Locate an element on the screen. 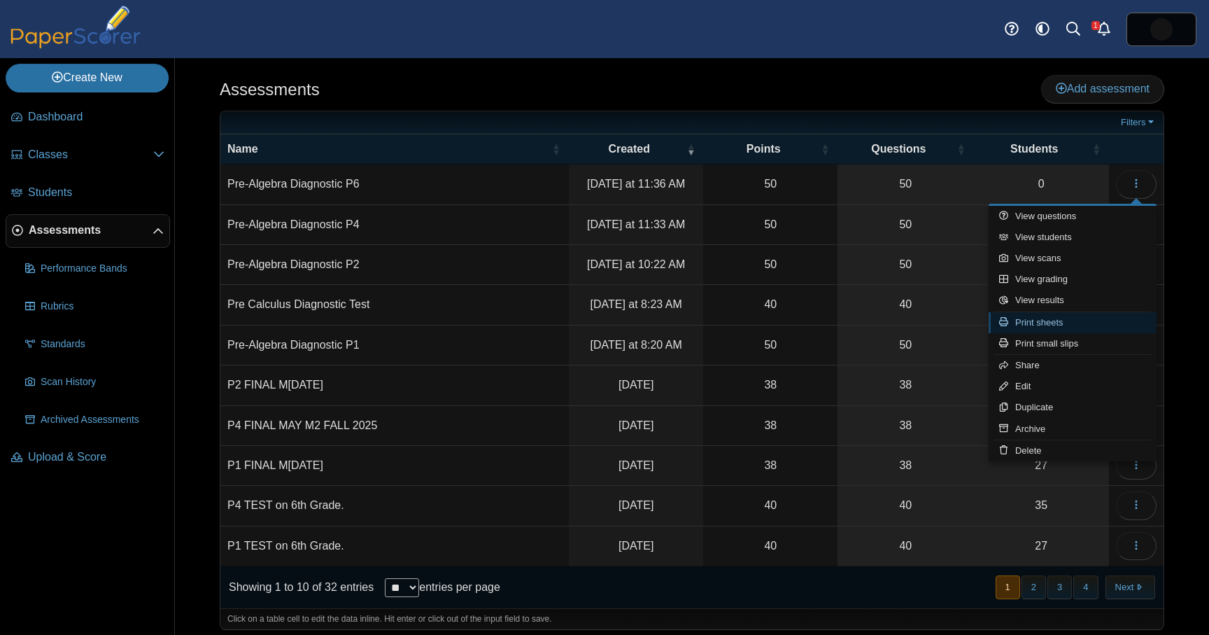 Image resolution: width=1209 pixels, height=635 pixels. span: Standards is located at coordinates (102, 344).